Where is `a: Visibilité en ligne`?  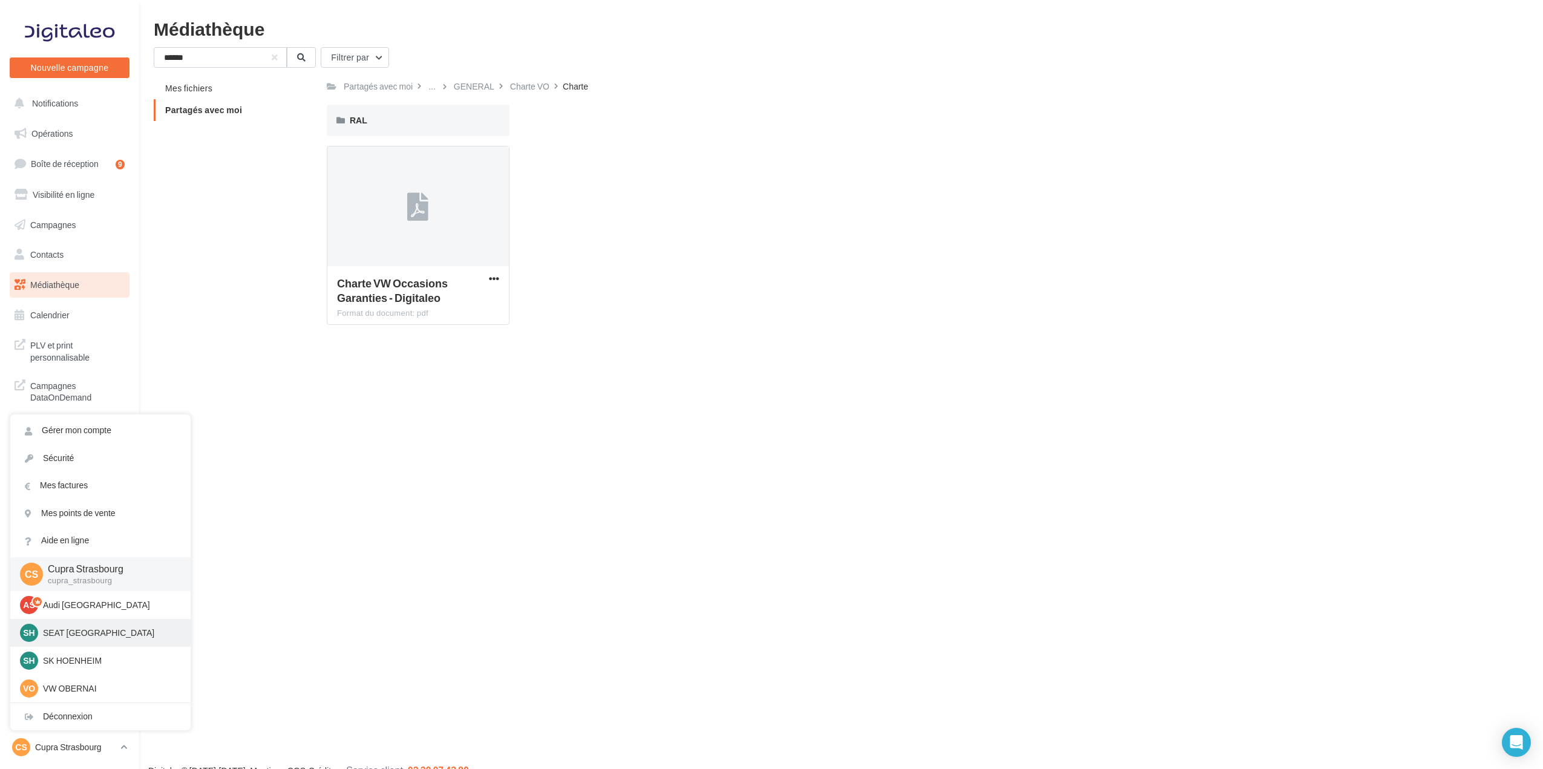
a: Visibilité en ligne is located at coordinates (70, 195).